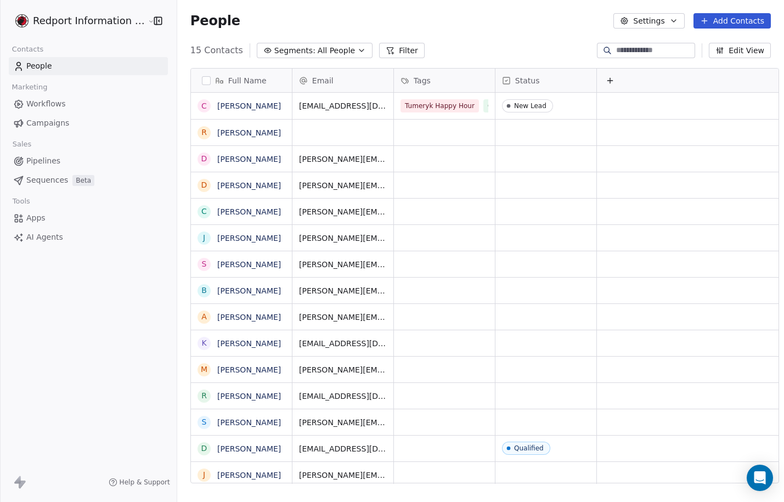 This screenshot has width=784, height=502. Describe the element at coordinates (22, 144) in the screenshot. I see `span: Sales` at that location.